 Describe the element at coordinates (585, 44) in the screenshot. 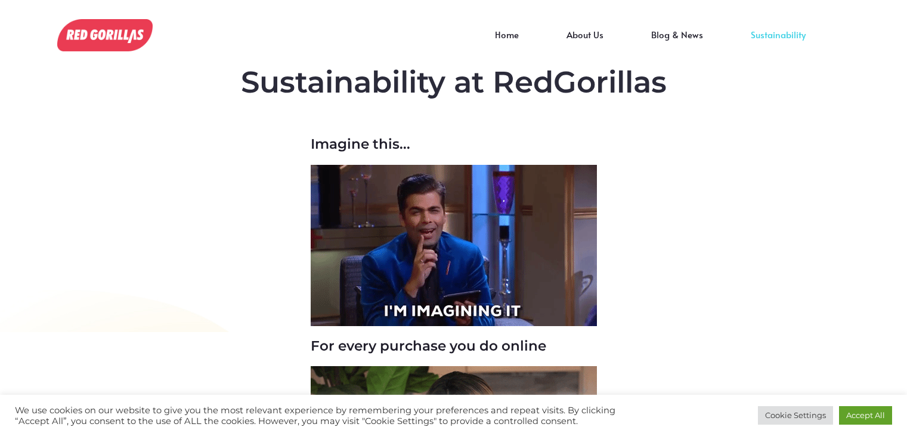

I see `a: About Us` at that location.